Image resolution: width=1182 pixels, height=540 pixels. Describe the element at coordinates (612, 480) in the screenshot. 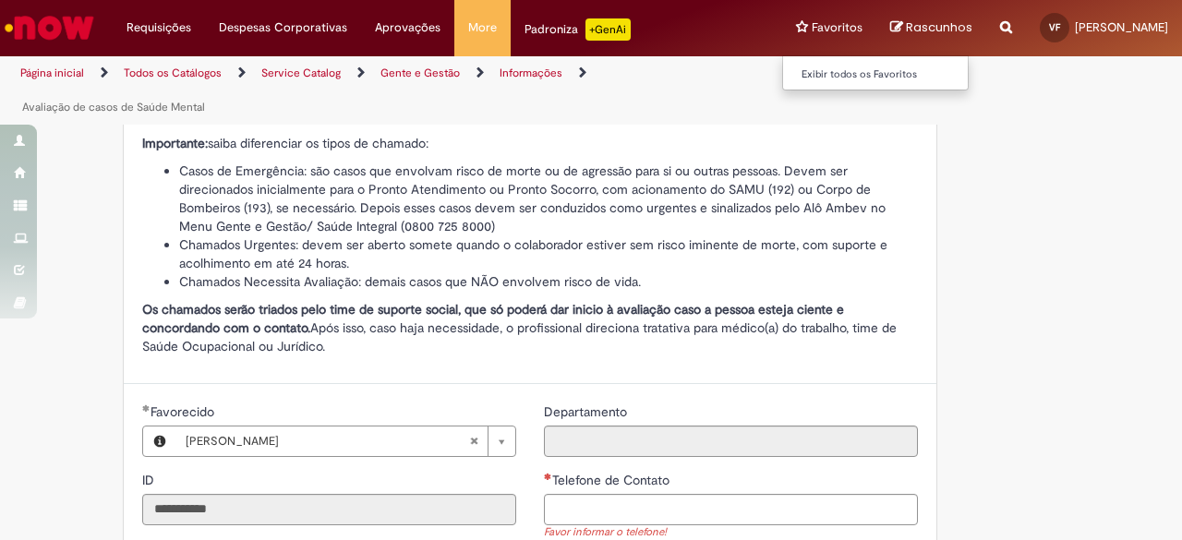

I see `span: Telefone de Contato` at that location.